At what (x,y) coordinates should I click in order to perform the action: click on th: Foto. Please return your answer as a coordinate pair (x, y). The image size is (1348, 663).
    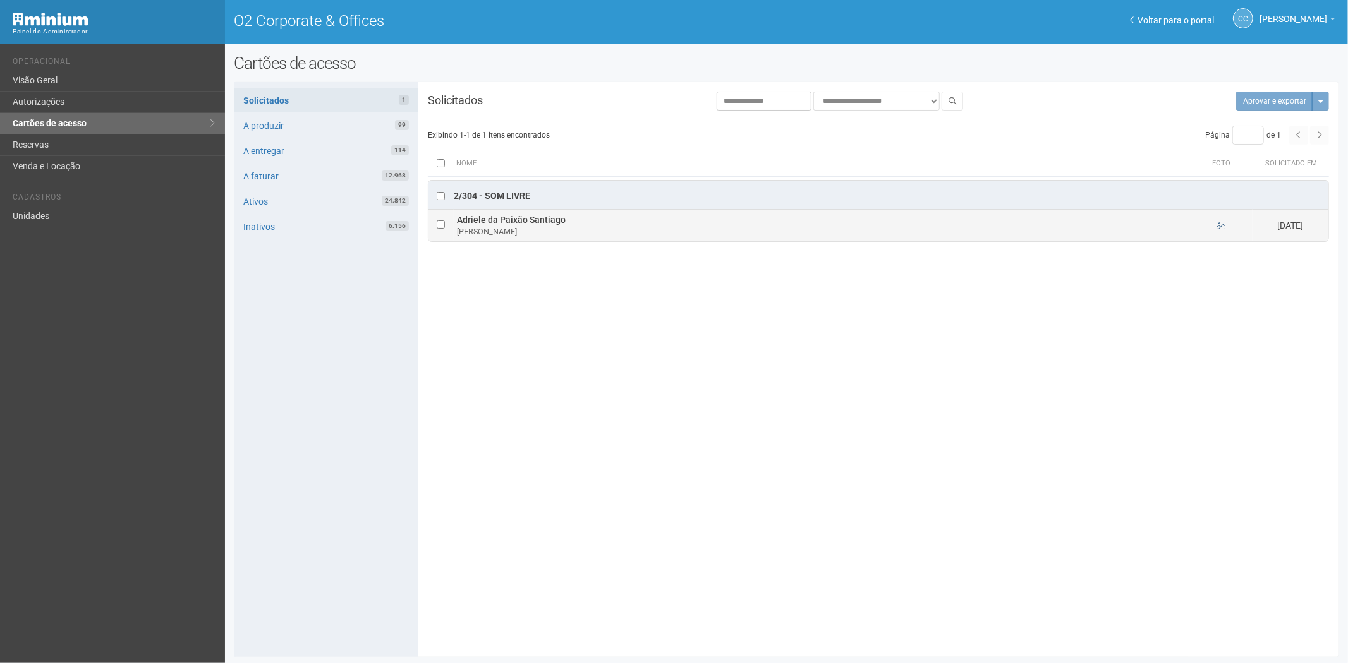
    Looking at the image, I should click on (1221, 164).